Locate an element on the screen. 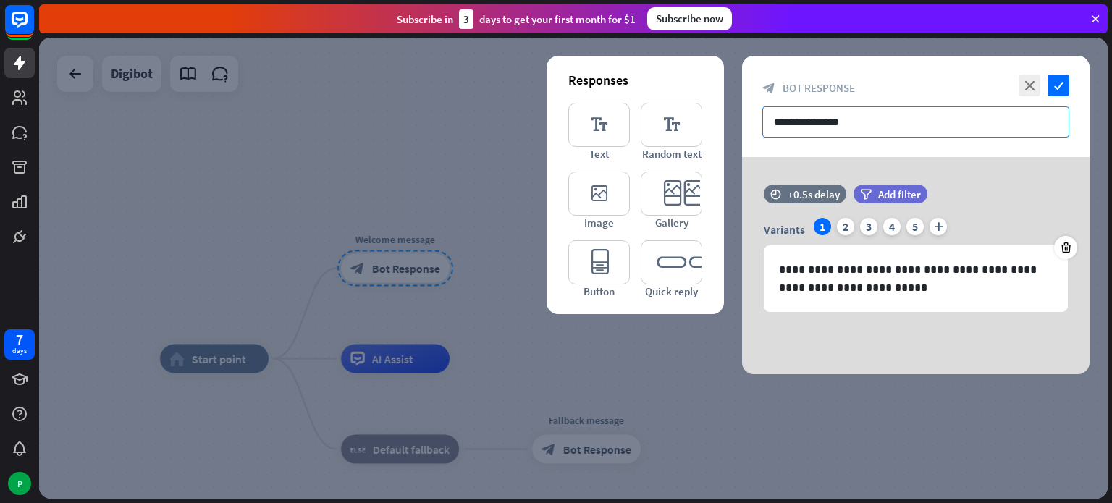 Image resolution: width=1112 pixels, height=503 pixels. div: 5 is located at coordinates (915, 227).